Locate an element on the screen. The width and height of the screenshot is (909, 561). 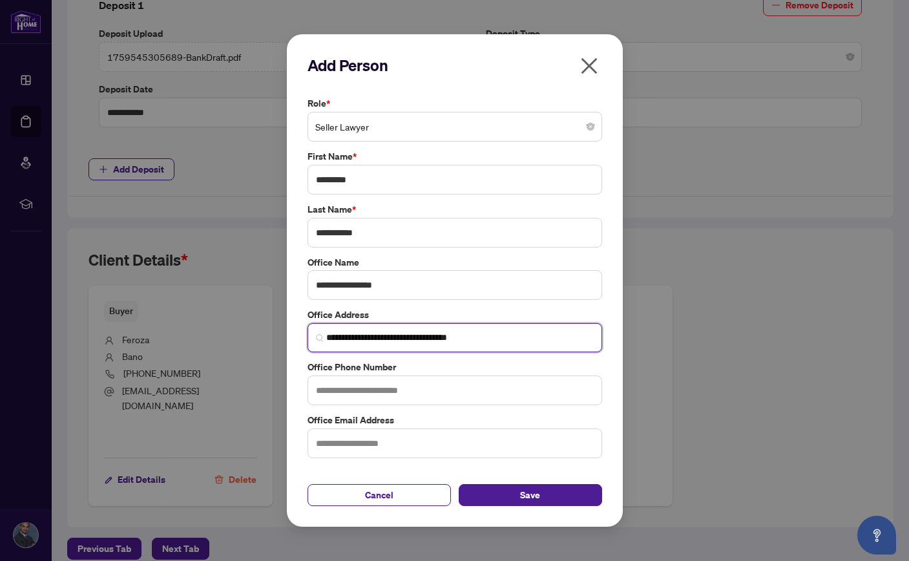
span: close-circle is located at coordinates (591, 127).